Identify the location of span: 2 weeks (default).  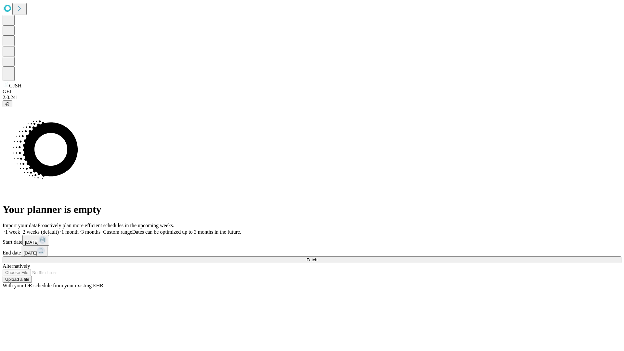
(41, 232).